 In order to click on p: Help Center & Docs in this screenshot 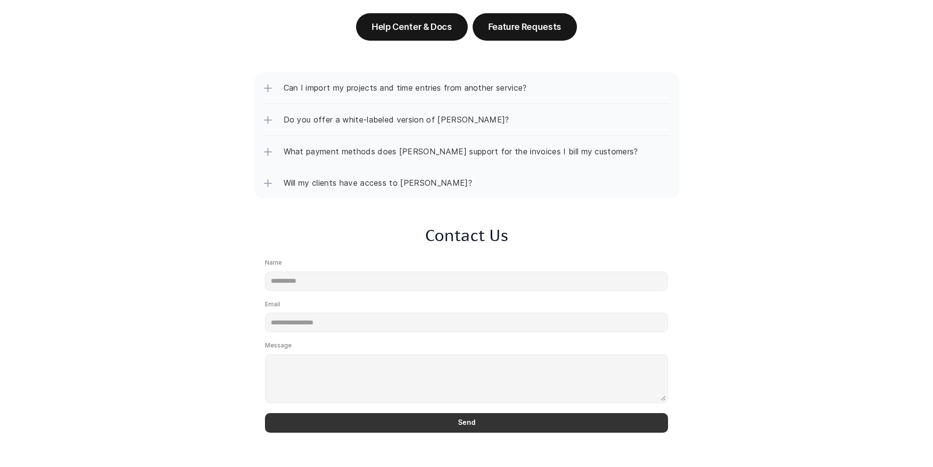, I will do `click(412, 26)`.